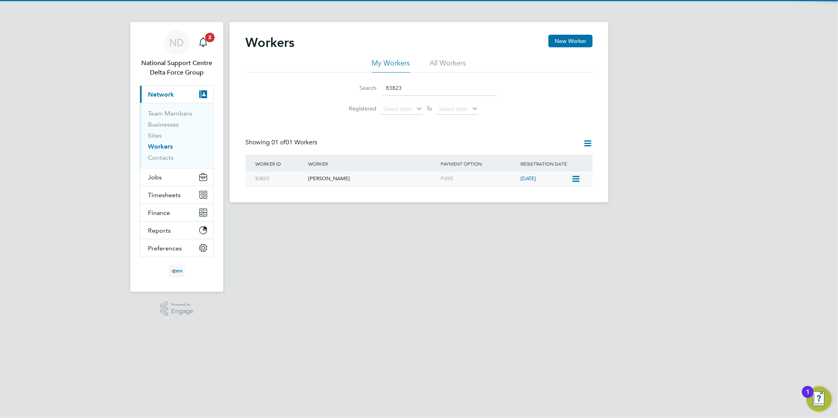  I want to click on div: Showing, so click(282, 142).